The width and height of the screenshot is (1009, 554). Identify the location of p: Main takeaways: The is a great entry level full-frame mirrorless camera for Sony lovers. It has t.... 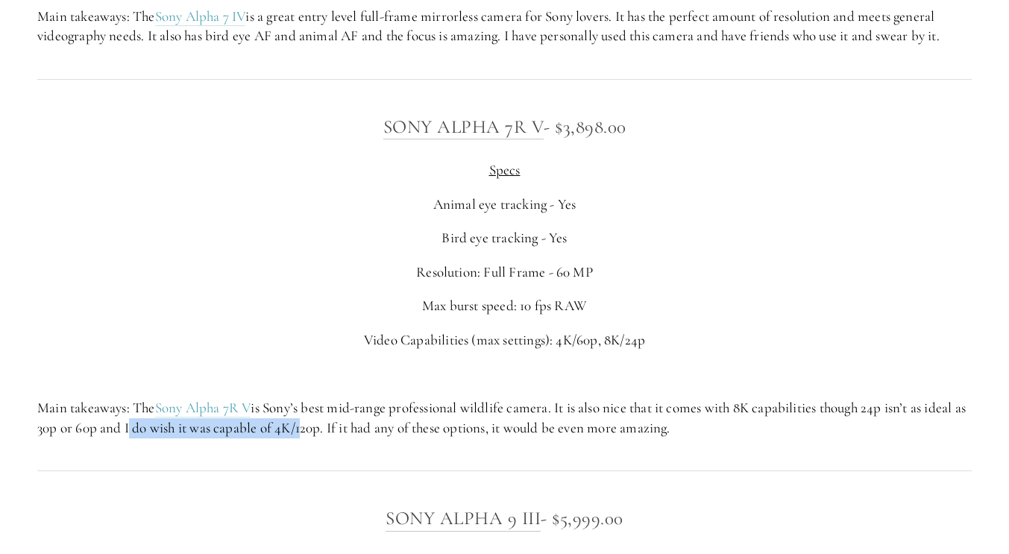
(504, 26).